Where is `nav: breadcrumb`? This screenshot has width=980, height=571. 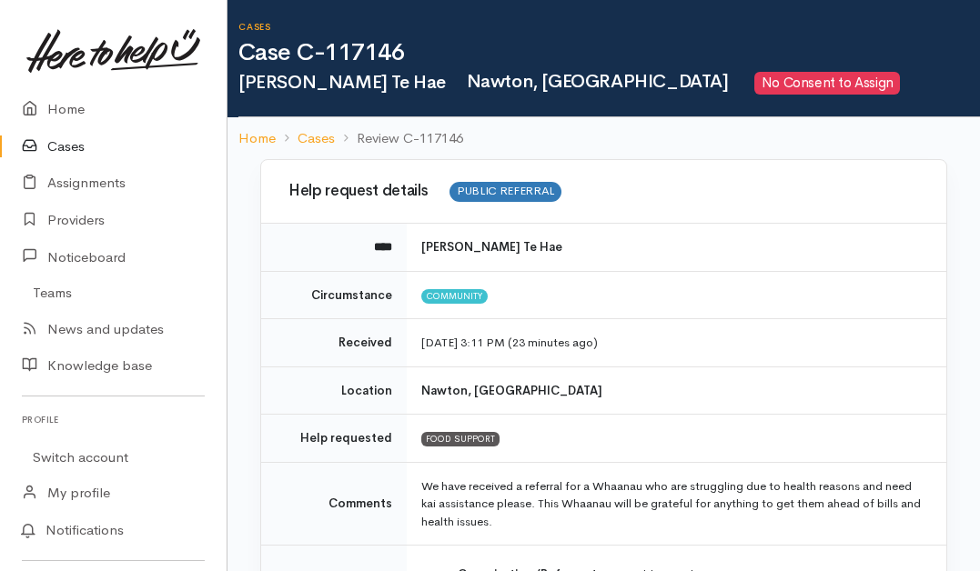
nav: breadcrumb is located at coordinates (603, 138).